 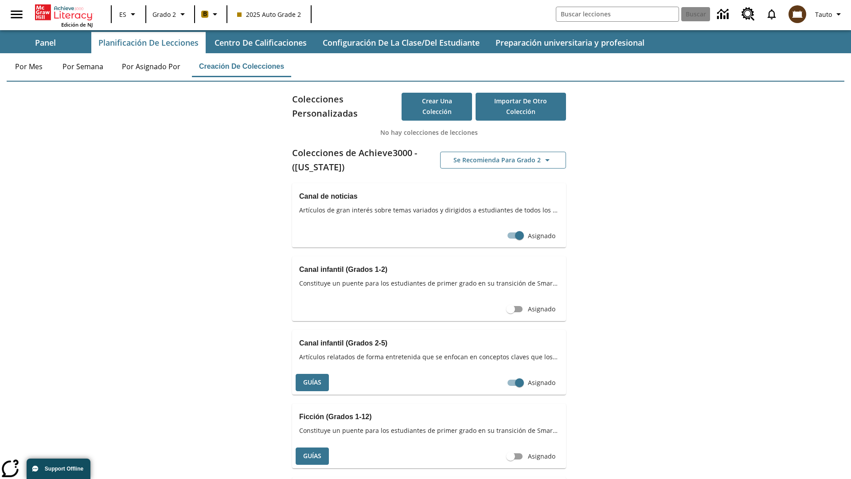 What do you see at coordinates (824, 14) in the screenshot?
I see `span: Tauto` at bounding box center [824, 14].